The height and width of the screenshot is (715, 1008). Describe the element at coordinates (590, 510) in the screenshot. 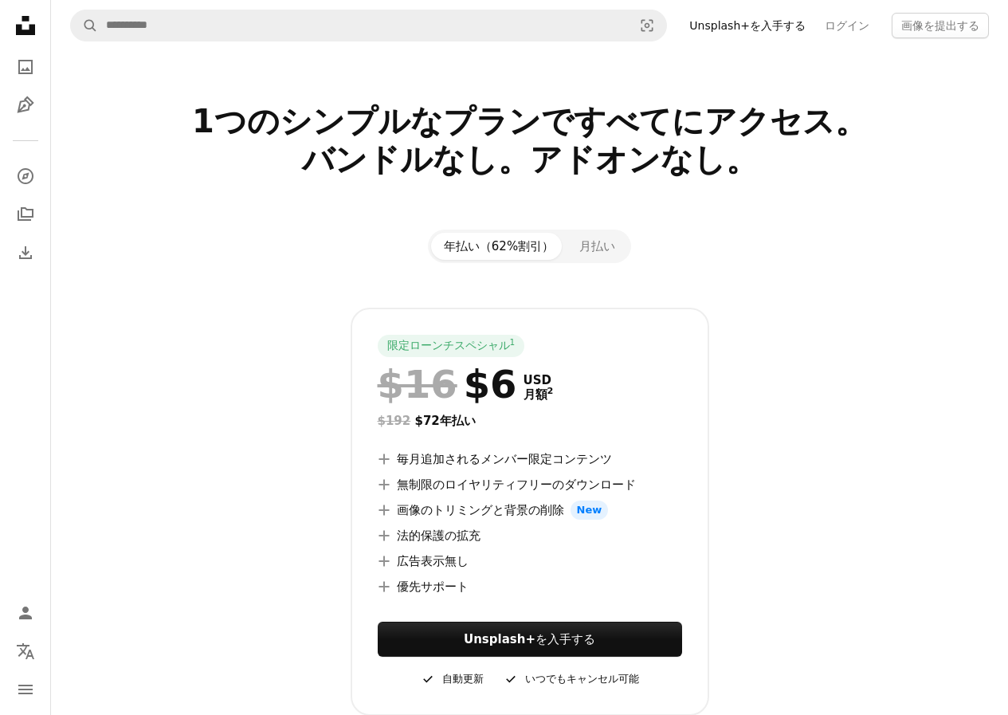

I see `span: New` at that location.